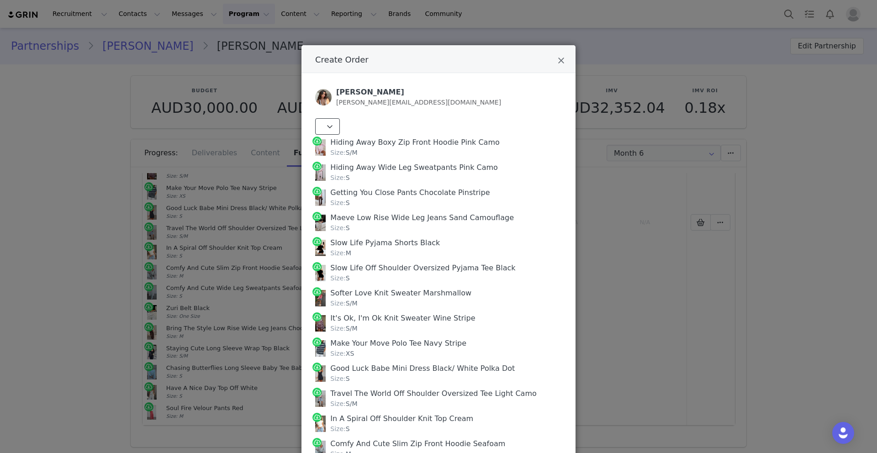 The width and height of the screenshot is (877, 453). I want to click on span: XS, so click(342, 354).